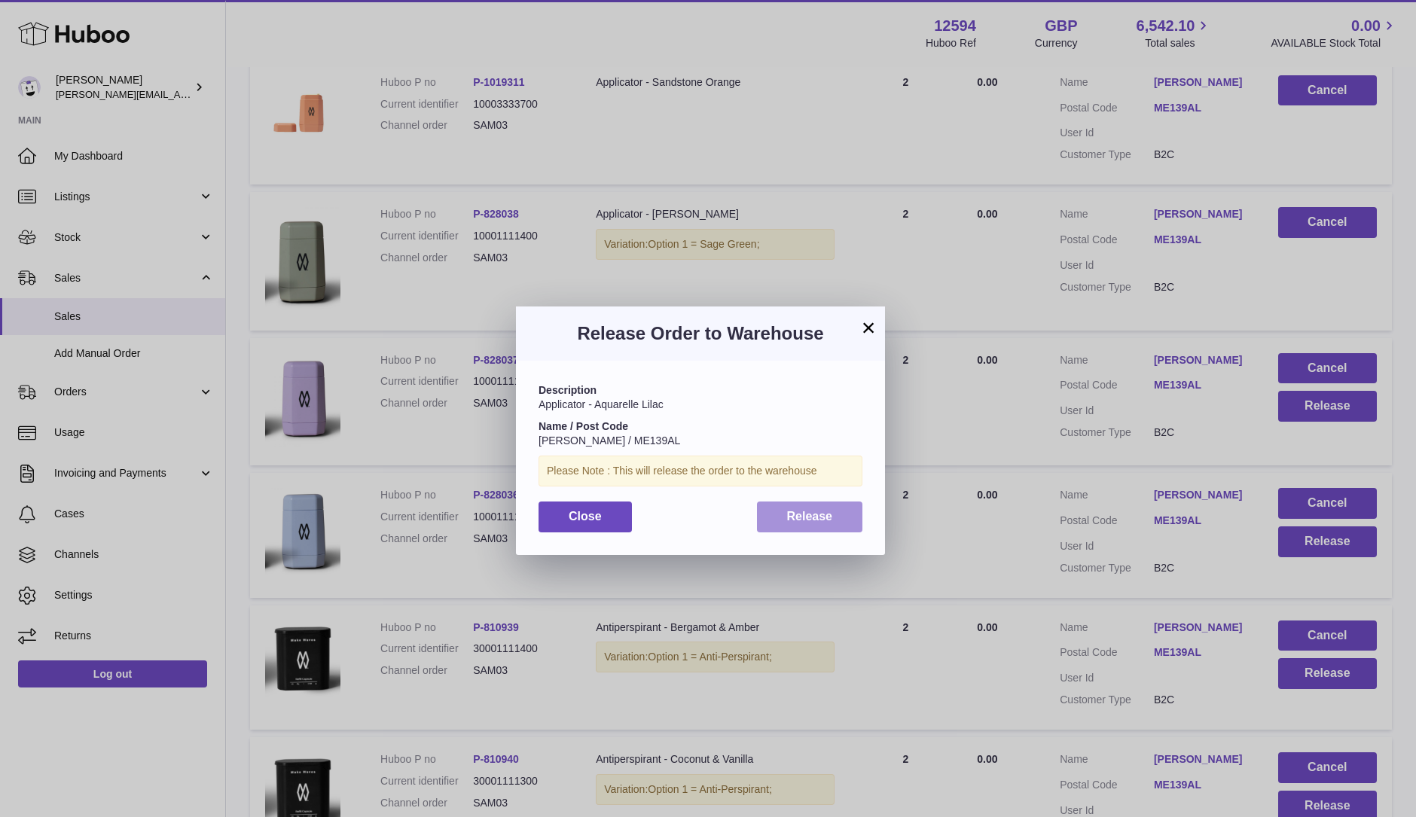 This screenshot has width=1416, height=817. I want to click on button: Close, so click(585, 517).